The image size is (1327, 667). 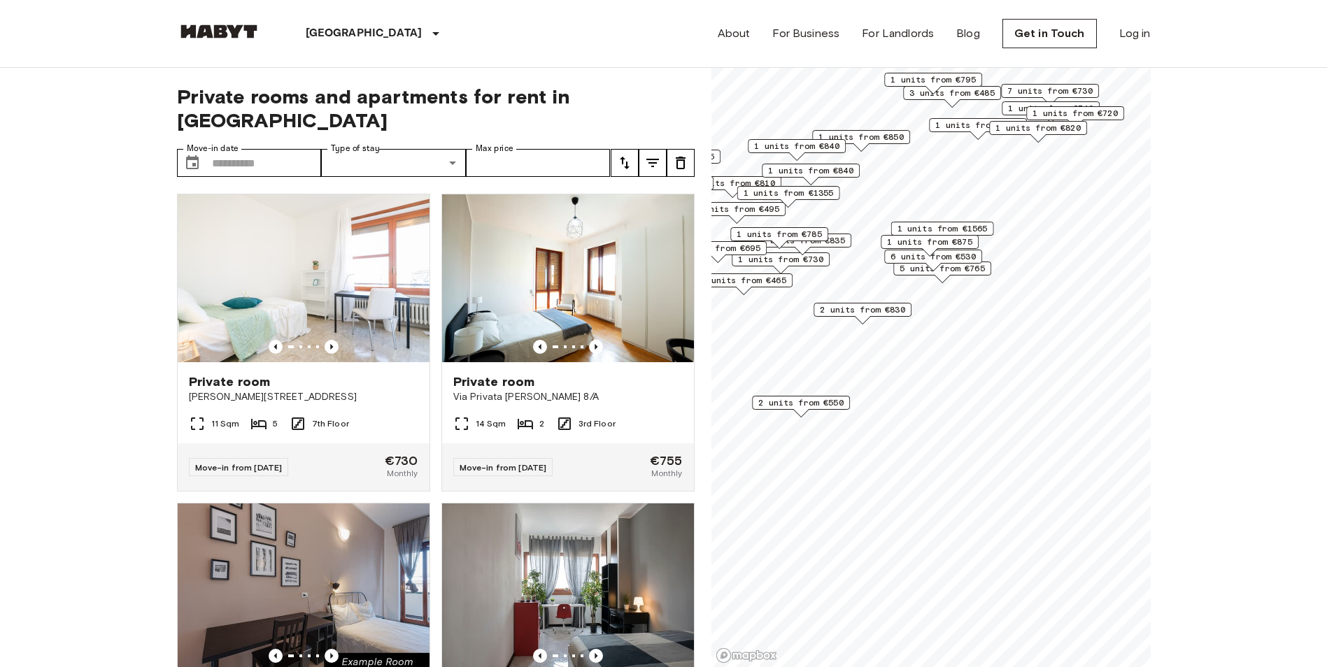 I want to click on span: 1 units from €695, so click(x=718, y=248).